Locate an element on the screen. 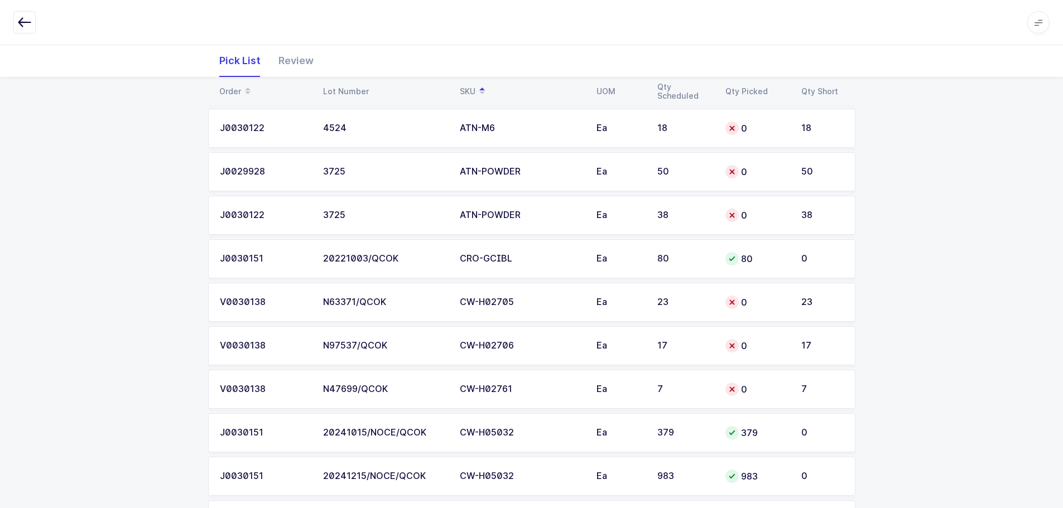 The height and width of the screenshot is (508, 1063). div: N97537/QCOK is located at coordinates (384, 346).